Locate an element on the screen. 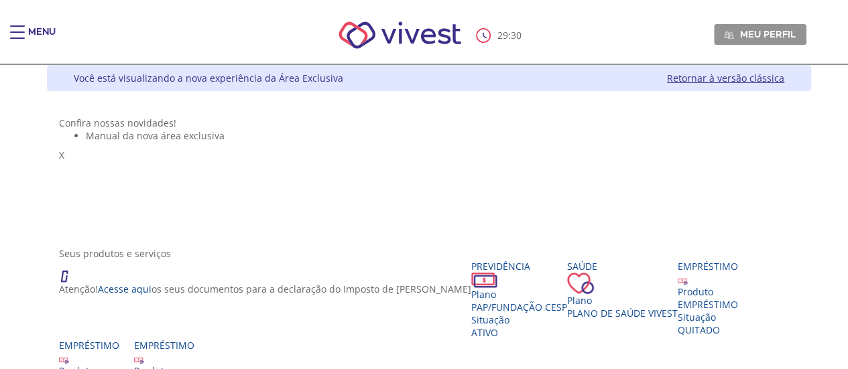 The height and width of the screenshot is (369, 848). img: ico_atencao.png is located at coordinates (70, 272).